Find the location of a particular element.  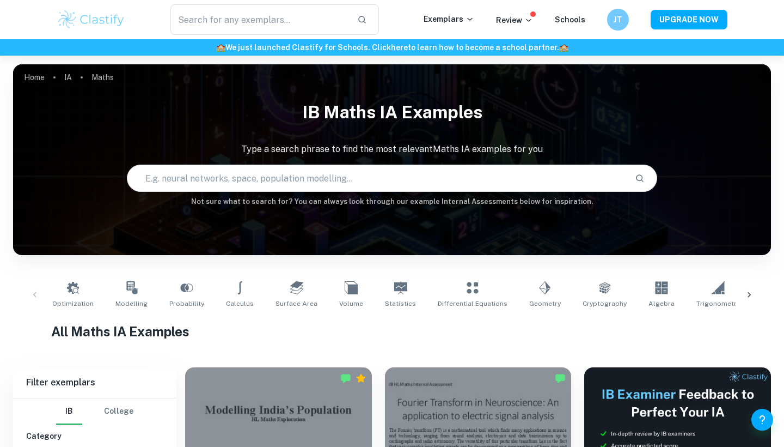

h1: IB Maths IA examples is located at coordinates (392, 112).